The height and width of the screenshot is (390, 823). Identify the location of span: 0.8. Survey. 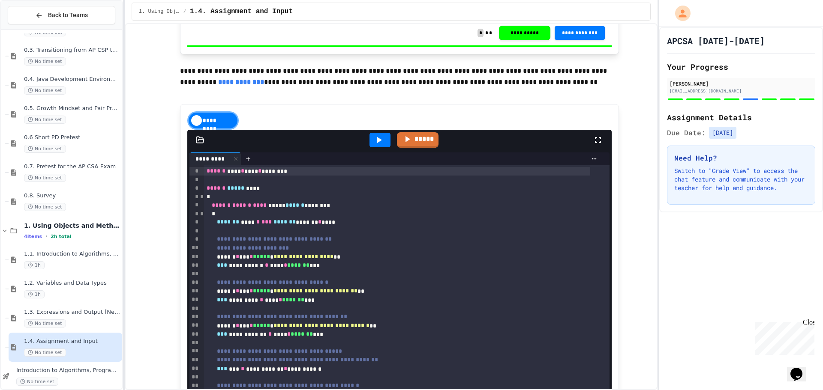
(72, 196).